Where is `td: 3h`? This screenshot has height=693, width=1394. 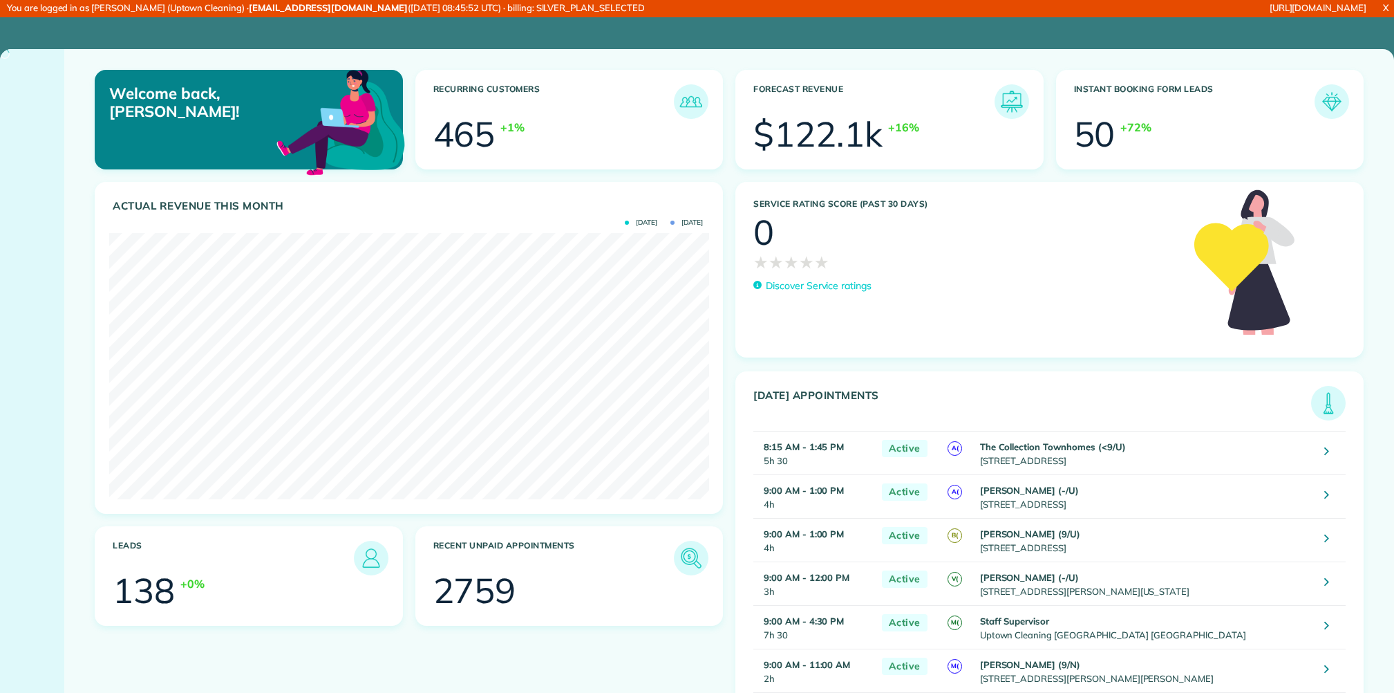
td: 3h is located at coordinates (814, 583).